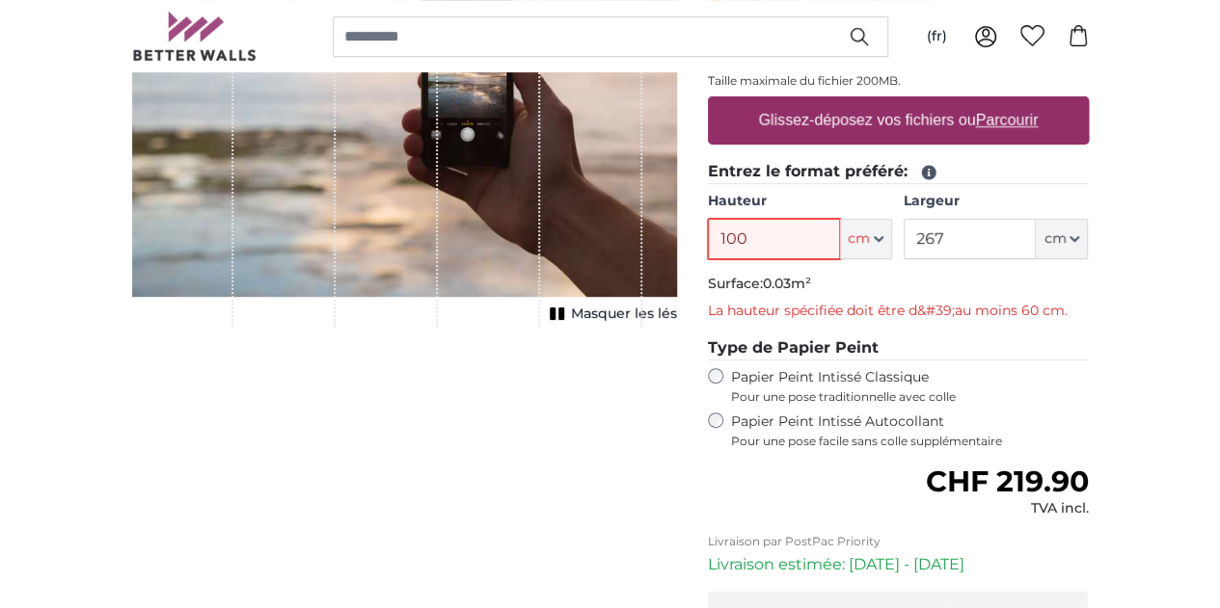 This screenshot has height=608, width=1220. I want to click on label: Papier Peint Intissé Autocollant, so click(909, 431).